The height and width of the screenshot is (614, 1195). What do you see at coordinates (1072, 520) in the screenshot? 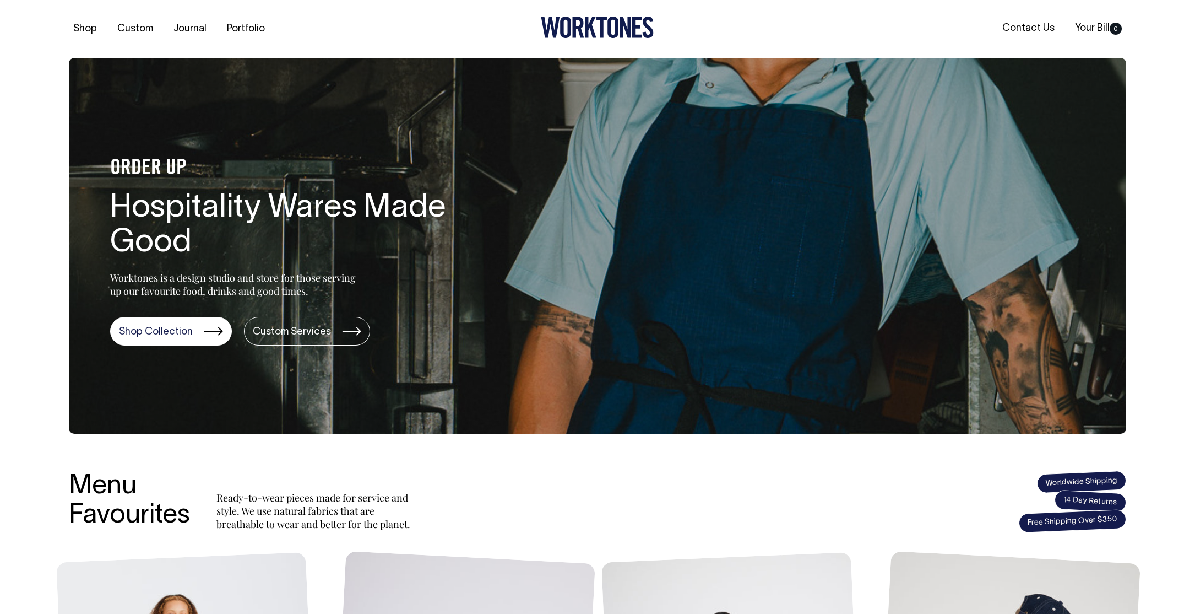
I see `span: Free Shipping Over $350` at bounding box center [1072, 520].